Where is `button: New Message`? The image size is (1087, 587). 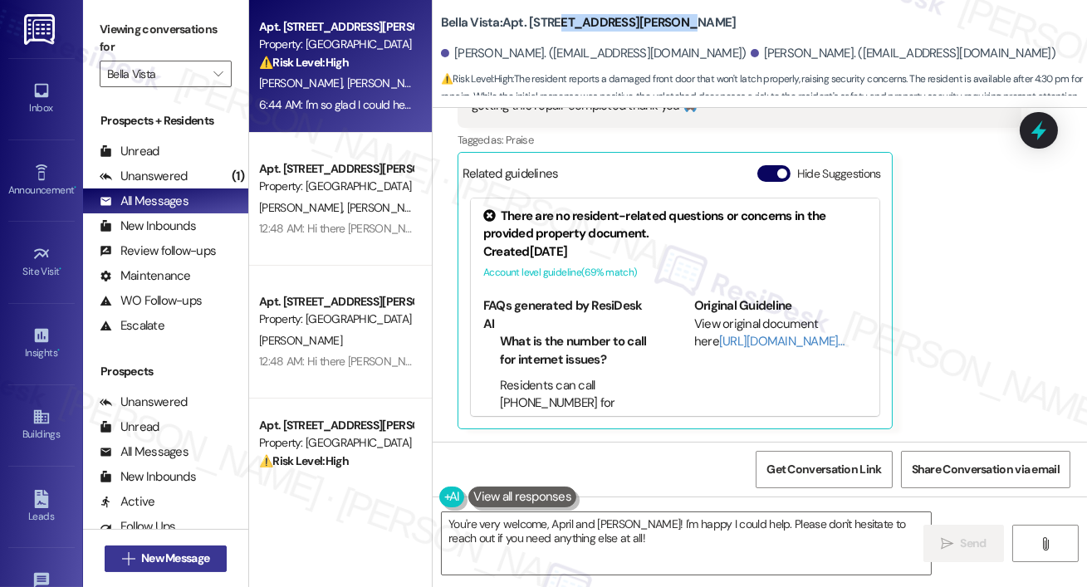
button: New Message is located at coordinates (166, 559).